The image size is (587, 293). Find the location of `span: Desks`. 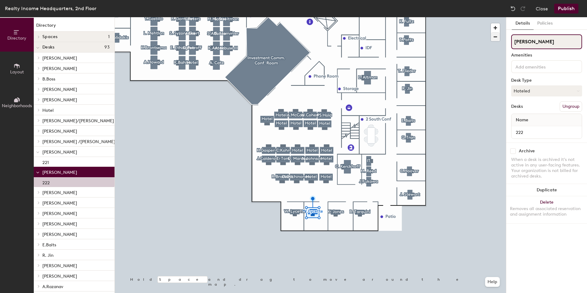

span: Desks is located at coordinates (48, 47).